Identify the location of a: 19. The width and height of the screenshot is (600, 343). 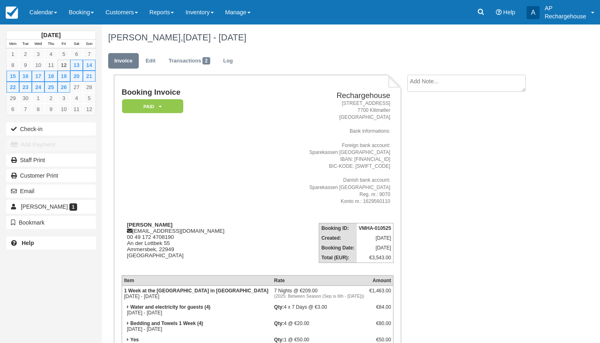
(64, 76).